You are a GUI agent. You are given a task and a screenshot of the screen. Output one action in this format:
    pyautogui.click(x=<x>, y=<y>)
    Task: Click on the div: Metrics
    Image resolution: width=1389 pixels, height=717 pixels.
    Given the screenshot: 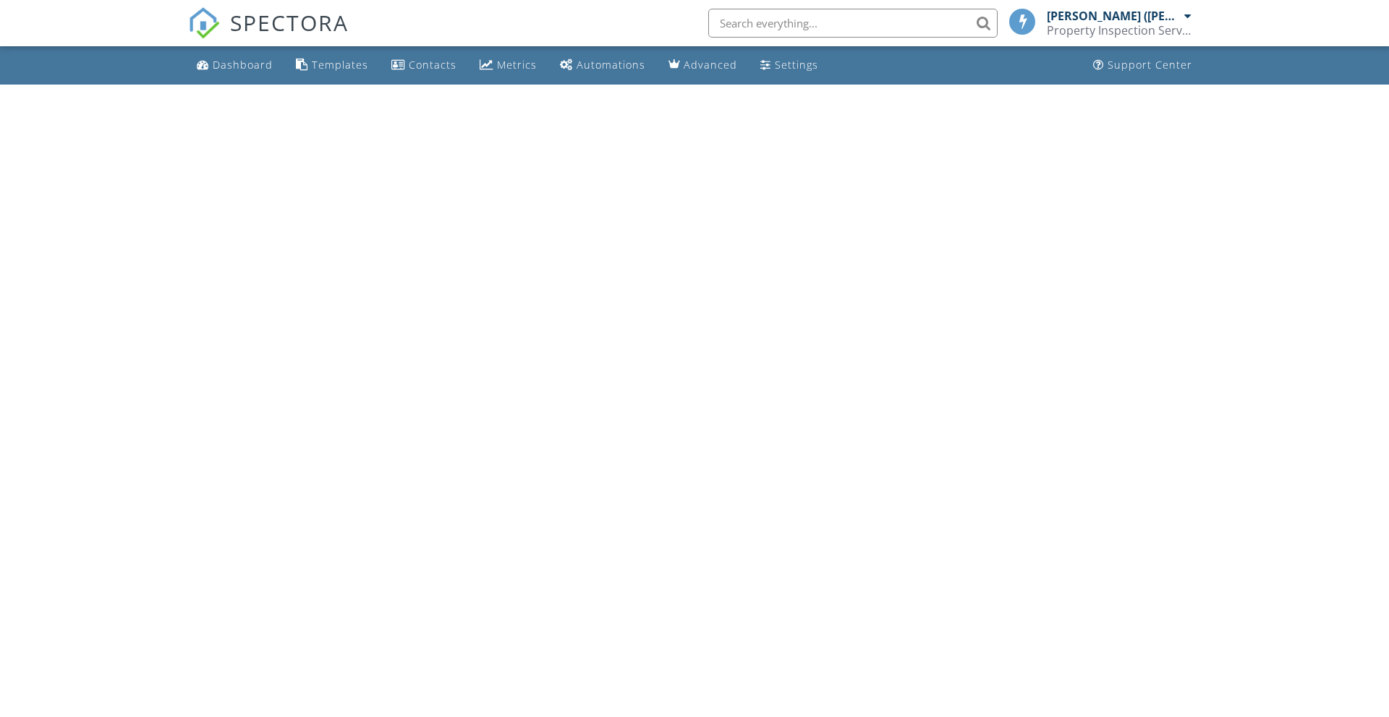 What is the action you would take?
    pyautogui.click(x=516, y=64)
    